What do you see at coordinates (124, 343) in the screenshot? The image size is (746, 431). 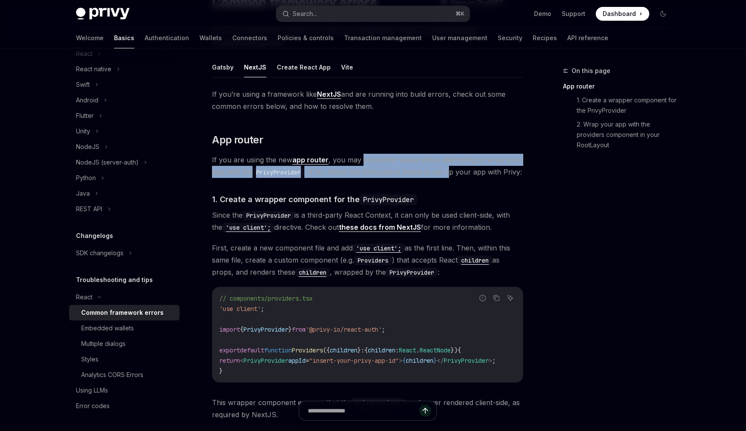 I see `a: Multiple dialogs` at bounding box center [124, 343].